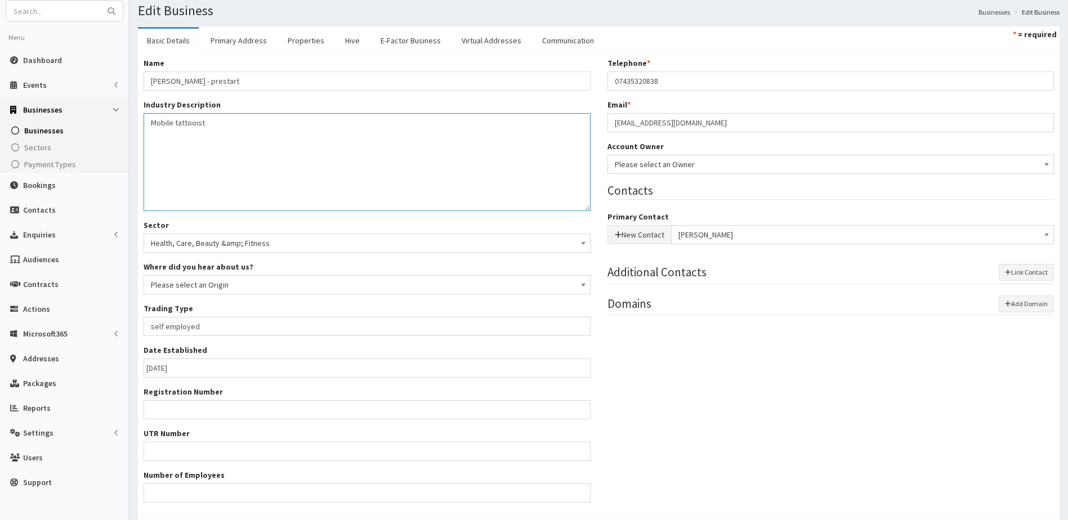  Describe the element at coordinates (39, 383) in the screenshot. I see `span: Packages` at that location.